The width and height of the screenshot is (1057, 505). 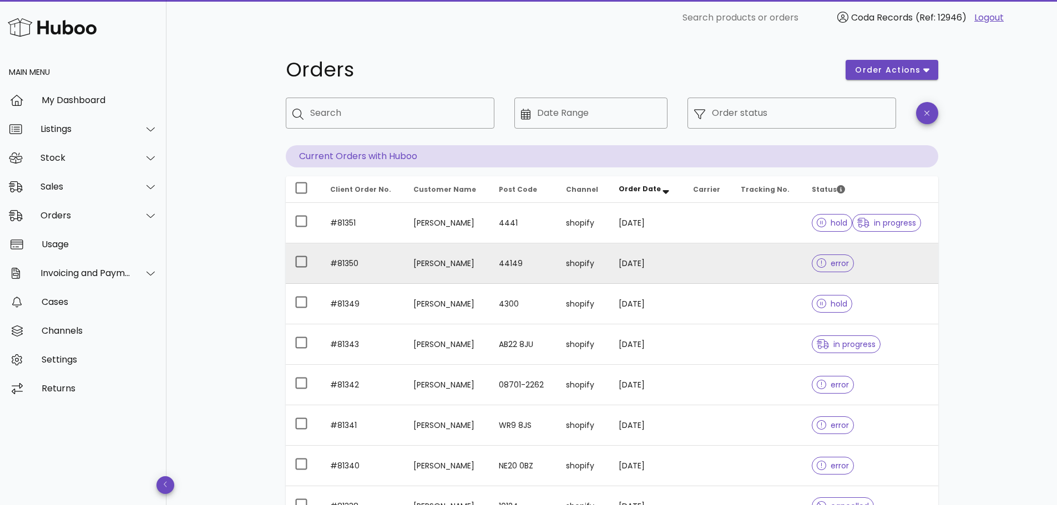 What do you see at coordinates (99, 331) in the screenshot?
I see `div: Channels` at bounding box center [99, 331].